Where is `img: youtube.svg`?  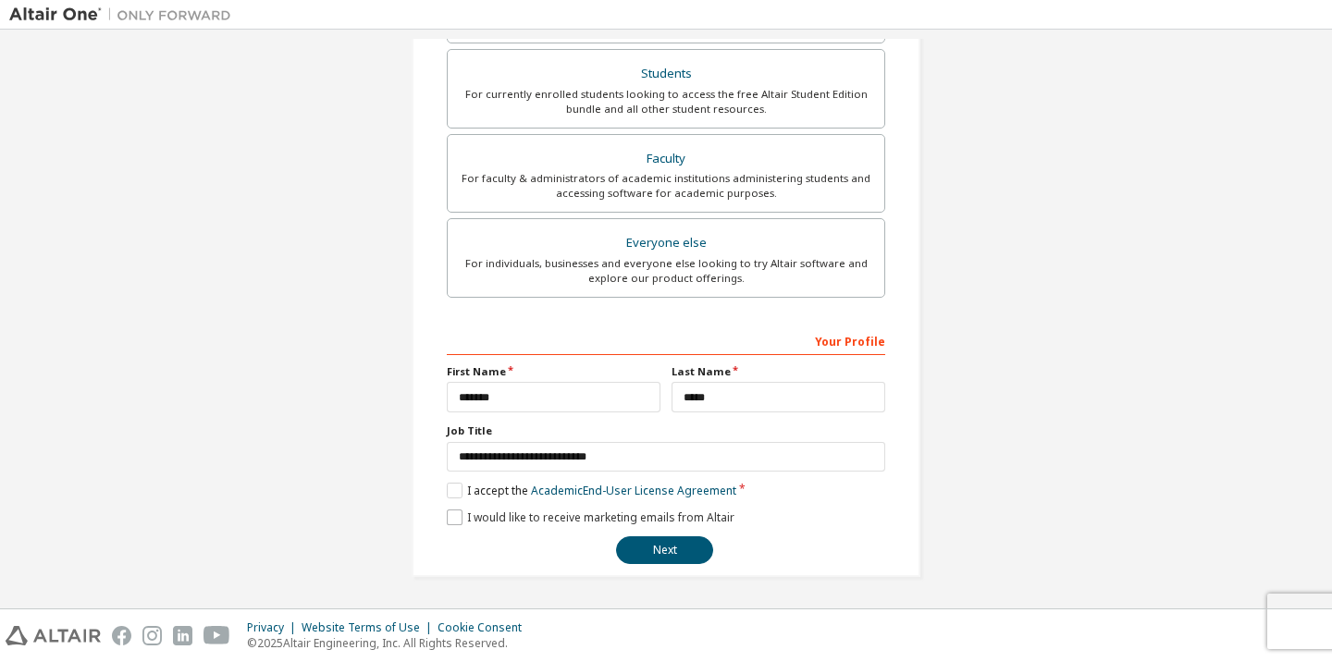
img: youtube.svg is located at coordinates (216, 636).